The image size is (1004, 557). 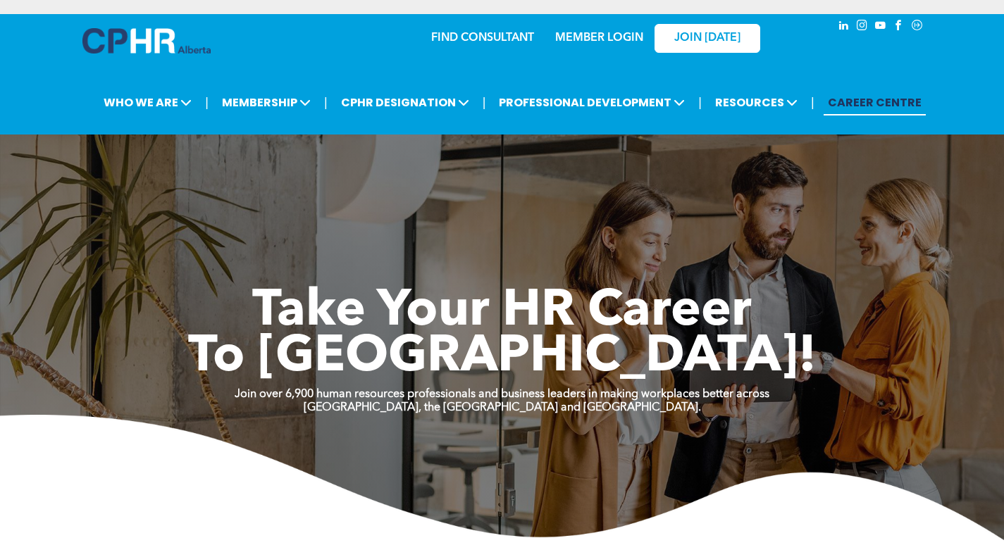 I want to click on span: RESOURCES, so click(x=756, y=102).